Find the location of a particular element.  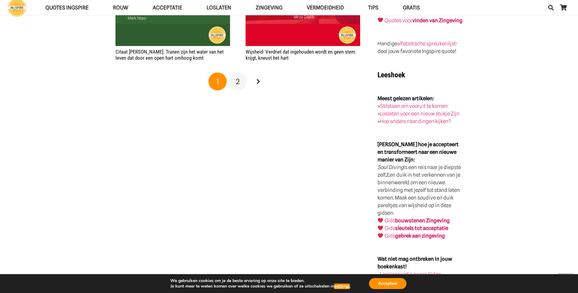

strong: sleutels tot acceptatie is located at coordinates (422, 228).